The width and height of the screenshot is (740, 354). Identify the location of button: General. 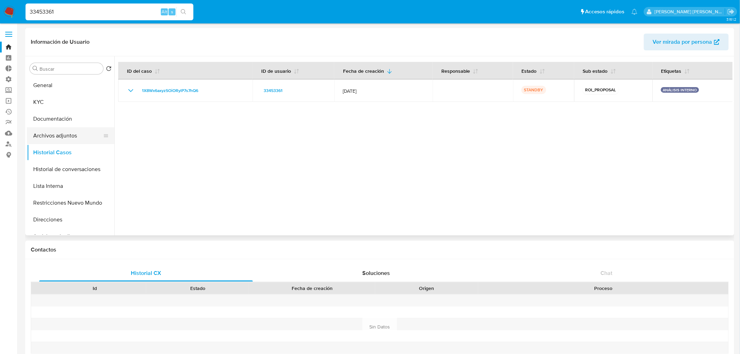
(71, 85).